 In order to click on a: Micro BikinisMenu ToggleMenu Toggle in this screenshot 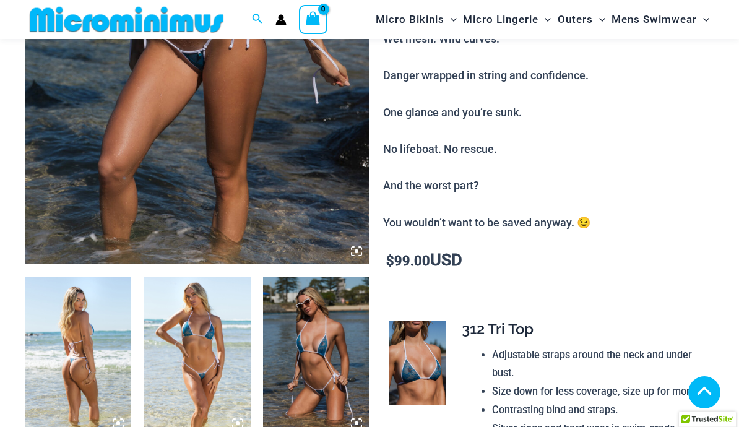, I will do `click(416, 19)`.